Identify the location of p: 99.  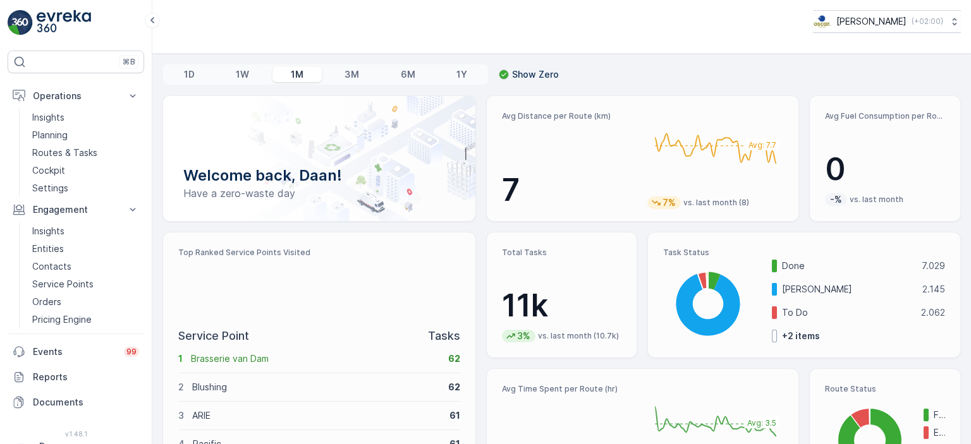
(131, 352).